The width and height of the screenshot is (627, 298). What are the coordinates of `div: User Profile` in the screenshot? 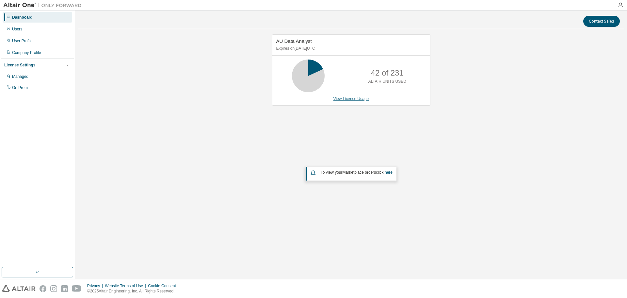 It's located at (22, 41).